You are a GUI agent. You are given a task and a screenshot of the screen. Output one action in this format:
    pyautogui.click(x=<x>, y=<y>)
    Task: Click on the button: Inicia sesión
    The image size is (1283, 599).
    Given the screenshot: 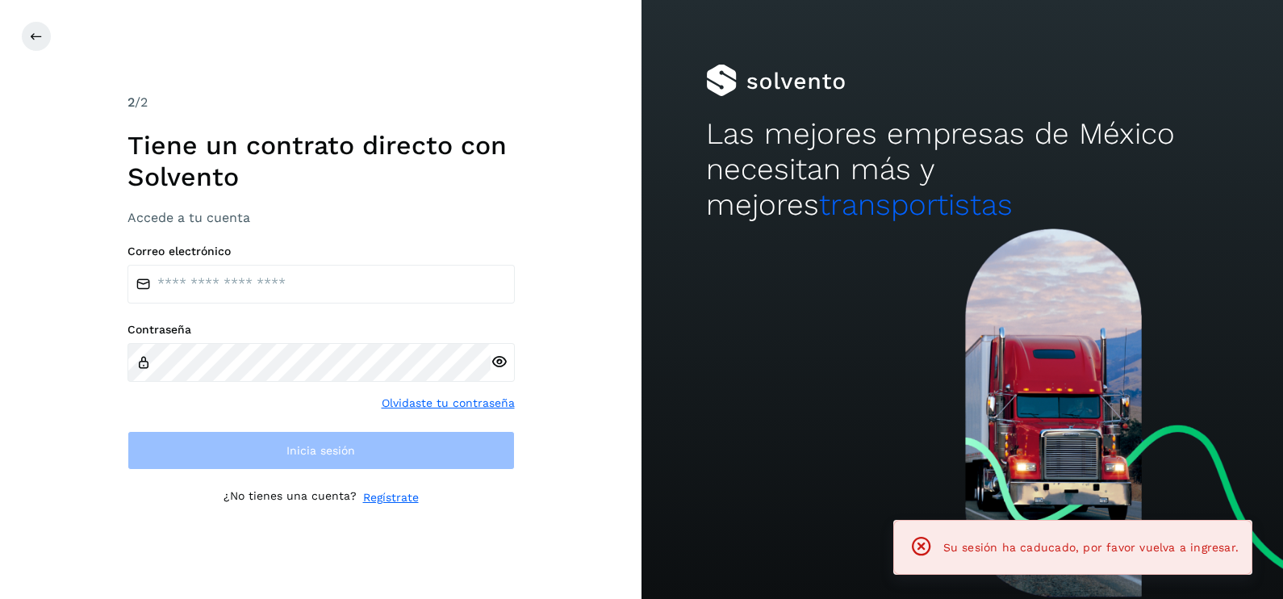 What is the action you would take?
    pyautogui.click(x=321, y=450)
    